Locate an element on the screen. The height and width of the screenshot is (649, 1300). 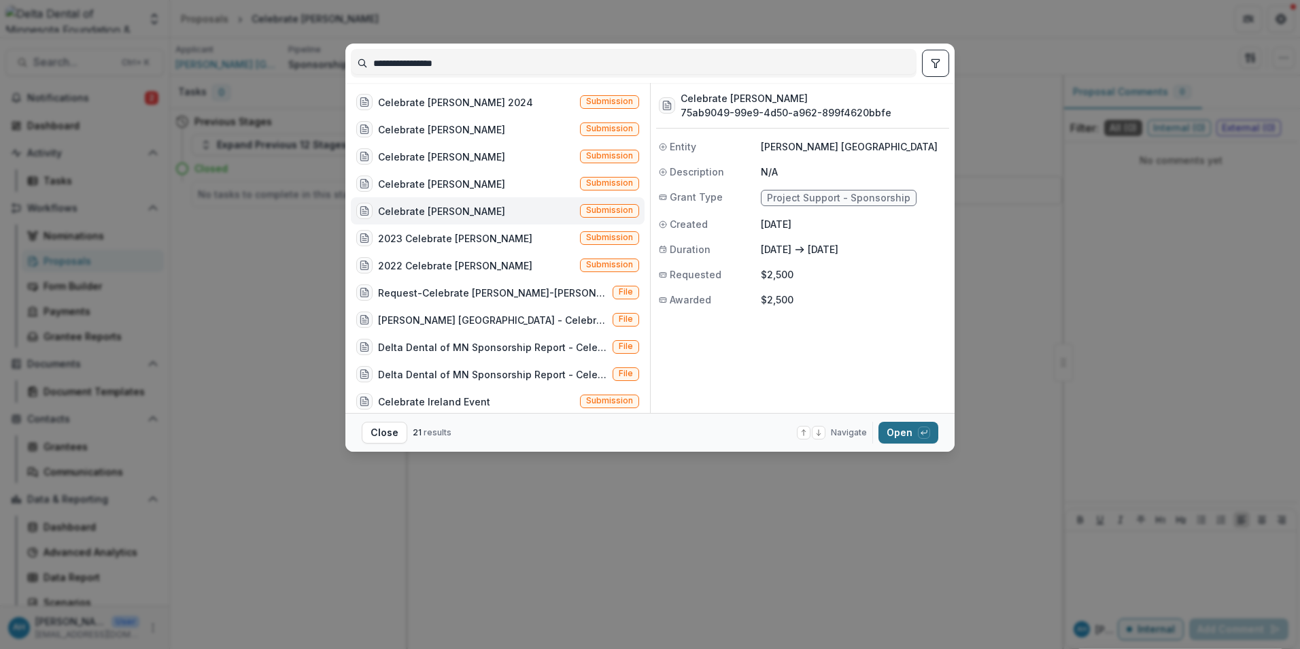
button: toggle filters is located at coordinates (936, 63).